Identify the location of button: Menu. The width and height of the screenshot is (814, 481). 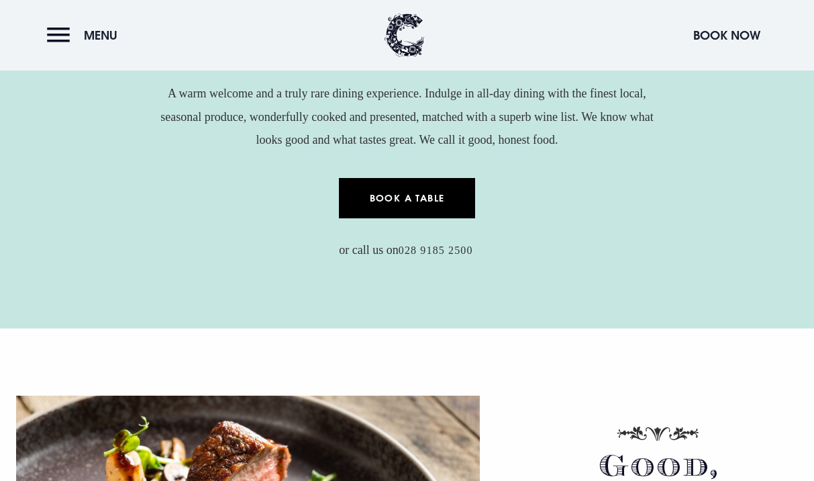
(85, 35).